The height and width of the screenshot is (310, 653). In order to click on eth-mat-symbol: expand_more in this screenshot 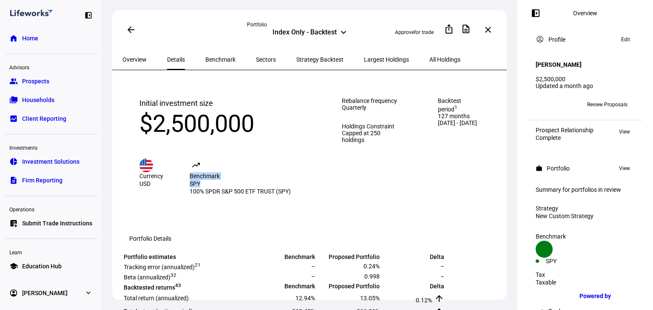, I will do `click(88, 293)`.